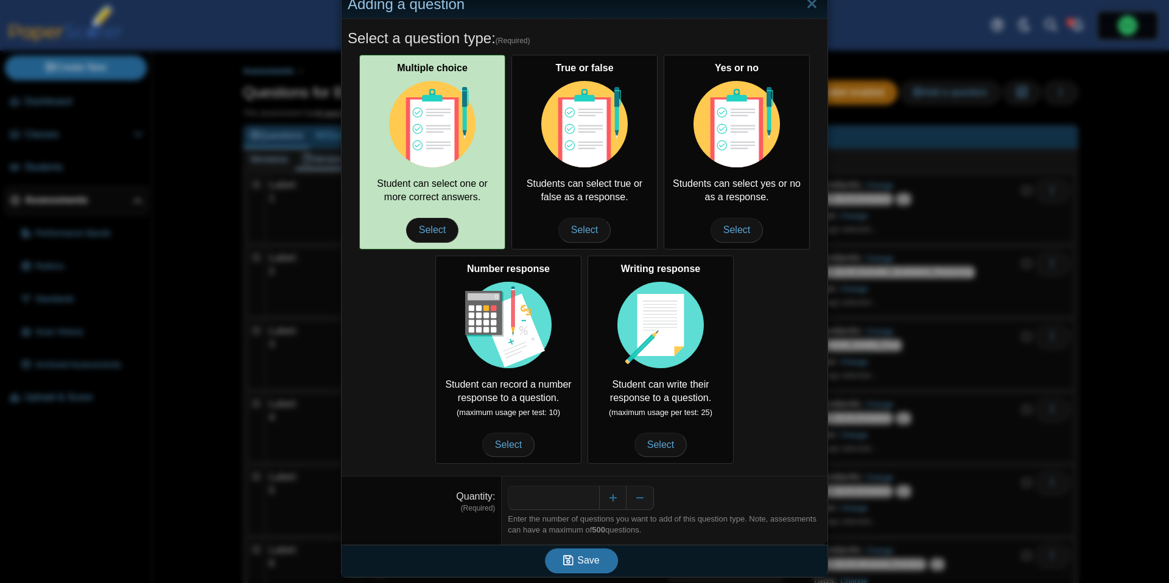 The height and width of the screenshot is (583, 1169). Describe the element at coordinates (661, 269) in the screenshot. I see `b: Writing response` at that location.